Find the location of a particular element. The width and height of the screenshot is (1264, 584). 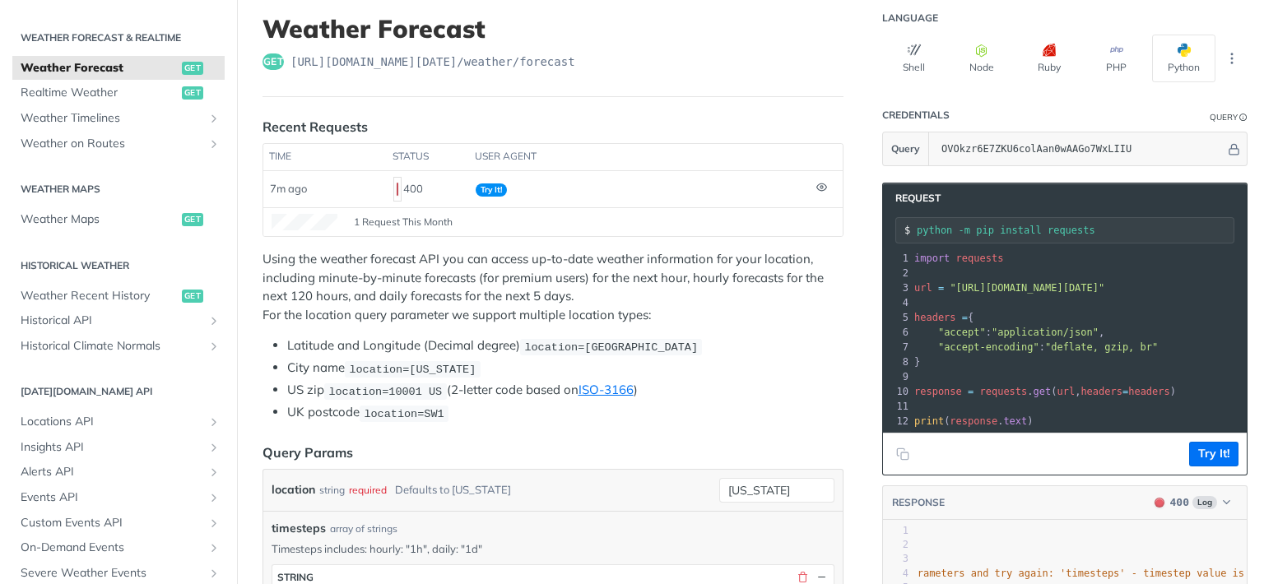

span: Historical Climate Normals is located at coordinates (112, 346).